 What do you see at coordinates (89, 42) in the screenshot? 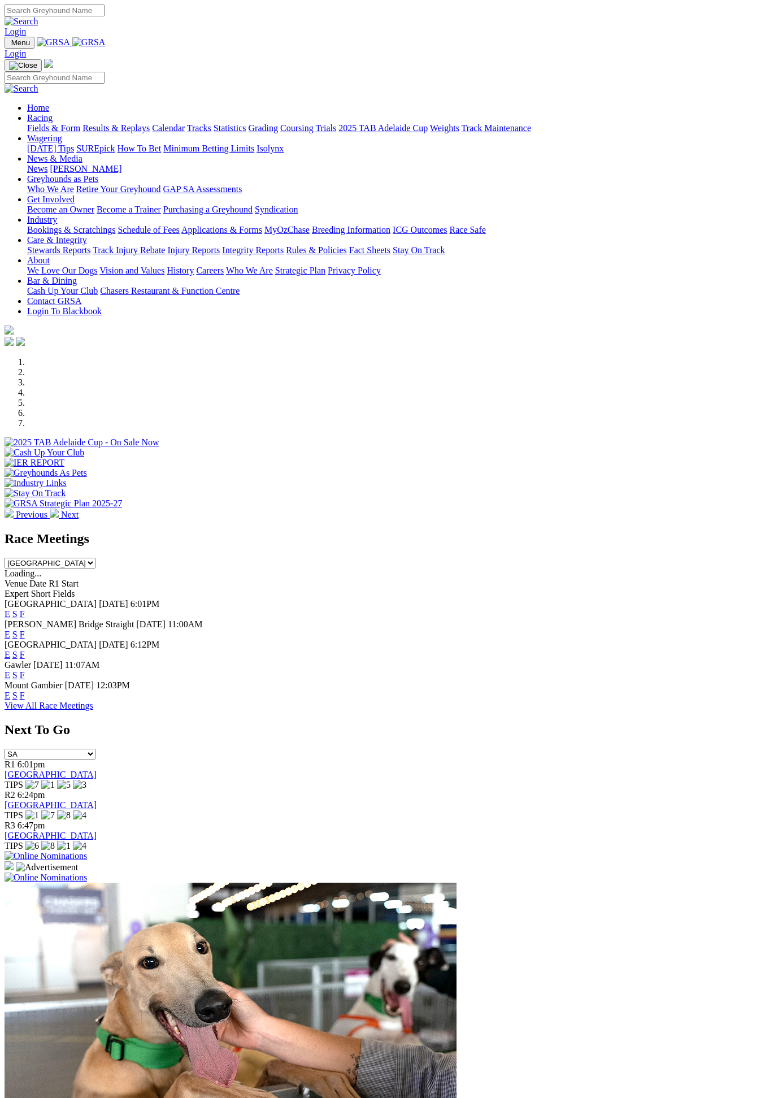
I see `img: GRSA` at bounding box center [89, 42].